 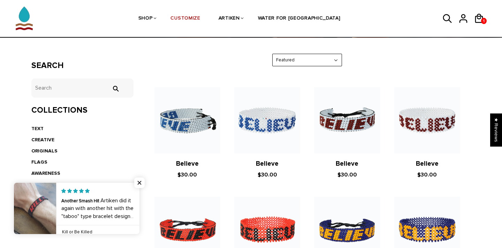 What do you see at coordinates (484, 21) in the screenshot?
I see `a: 1` at bounding box center [484, 21].